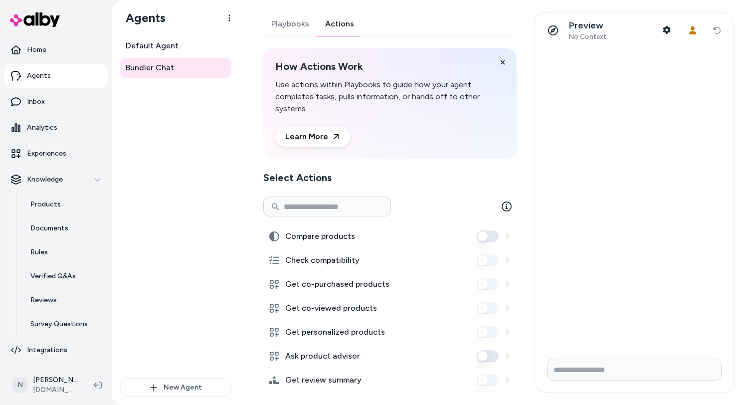  What do you see at coordinates (322, 260) in the screenshot?
I see `label: Check compatibility` at bounding box center [322, 260].